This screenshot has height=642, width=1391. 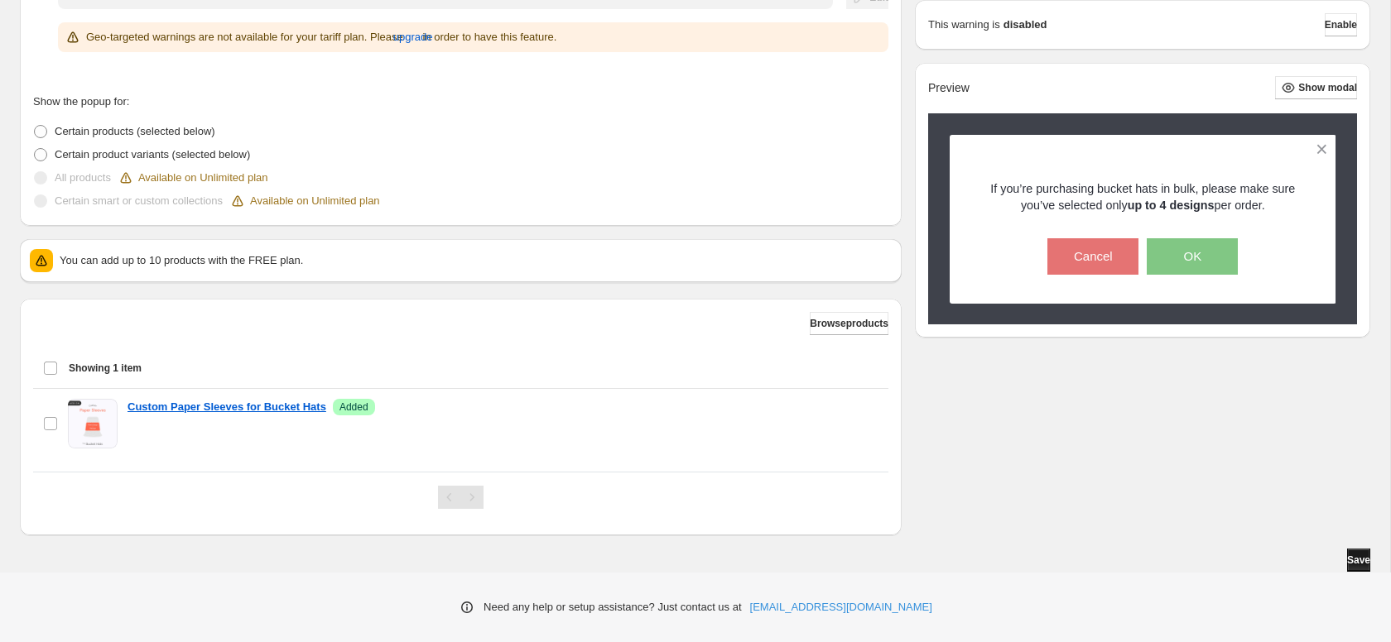 I want to click on strong: up to 4 designs, so click(x=1171, y=205).